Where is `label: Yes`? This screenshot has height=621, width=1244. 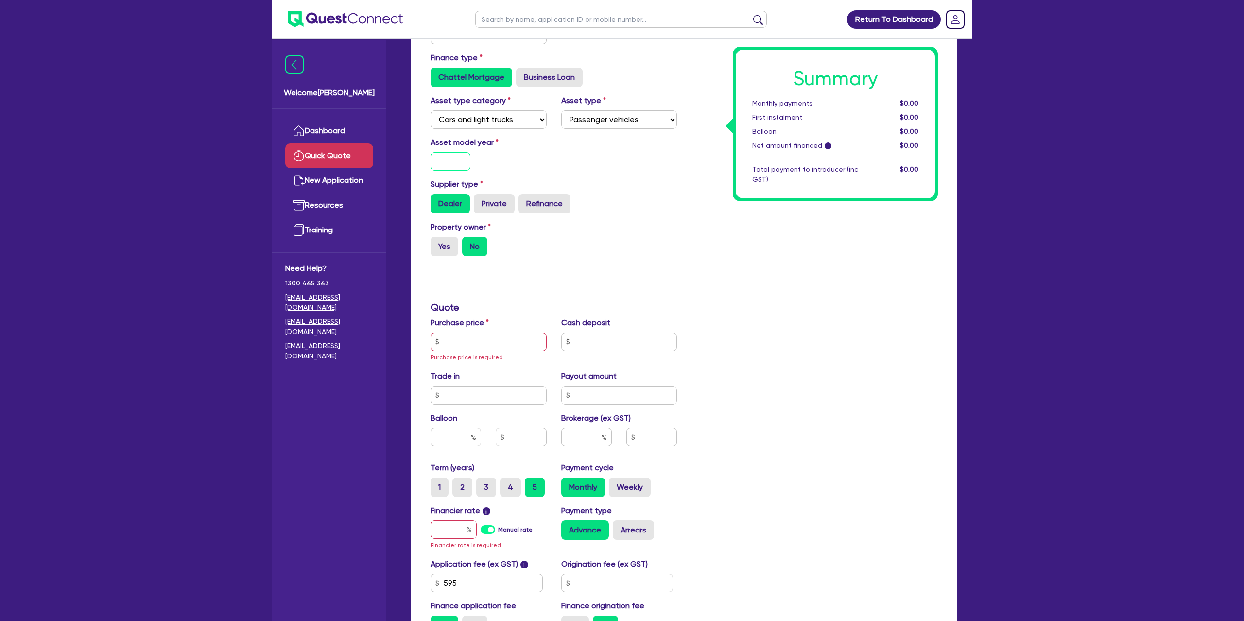 label: Yes is located at coordinates (444, 246).